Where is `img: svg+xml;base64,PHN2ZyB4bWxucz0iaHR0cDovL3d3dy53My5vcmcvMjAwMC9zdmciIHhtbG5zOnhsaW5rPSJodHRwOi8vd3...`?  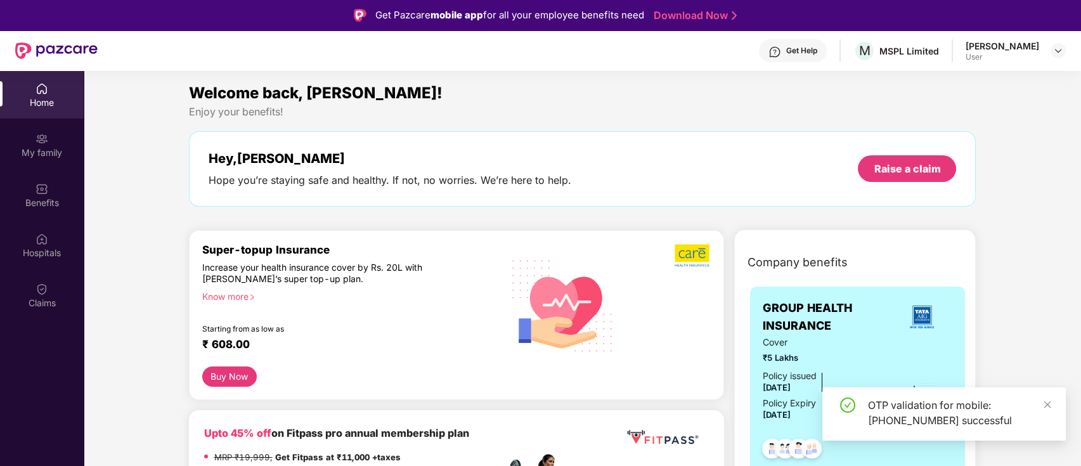
img: svg+xml;base64,PHN2ZyB4bWxucz0iaHR0cDovL3d3dy53My5vcmcvMjAwMC9zdmciIHhtbG5zOnhsaW5rPSJodHRwOi8vd3... is located at coordinates (562, 305).